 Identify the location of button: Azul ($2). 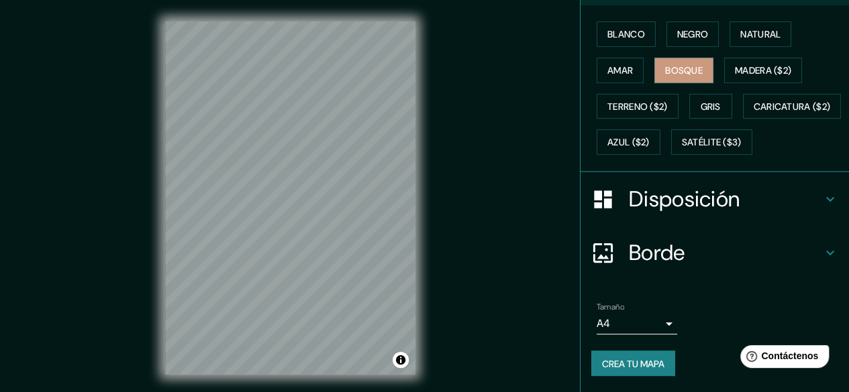
(628, 142).